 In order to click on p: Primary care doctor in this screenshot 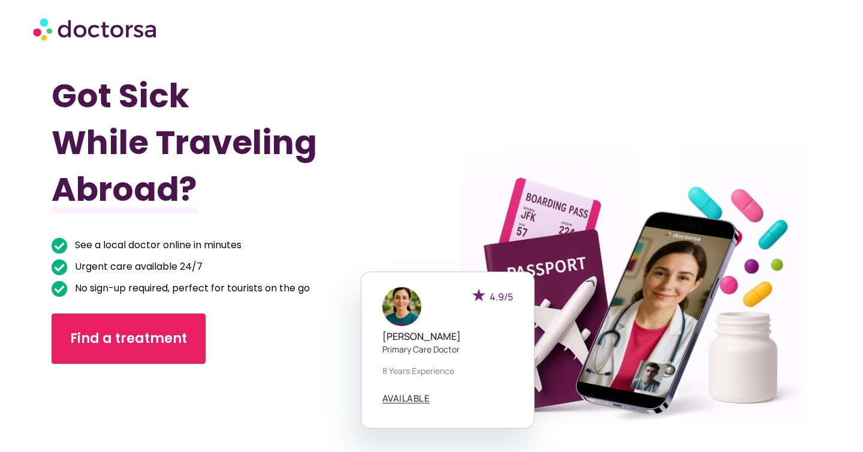, I will do `click(448, 349)`.